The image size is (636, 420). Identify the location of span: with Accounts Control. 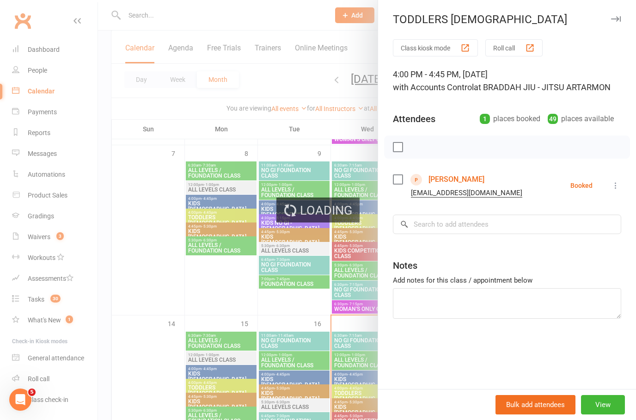
(433, 87).